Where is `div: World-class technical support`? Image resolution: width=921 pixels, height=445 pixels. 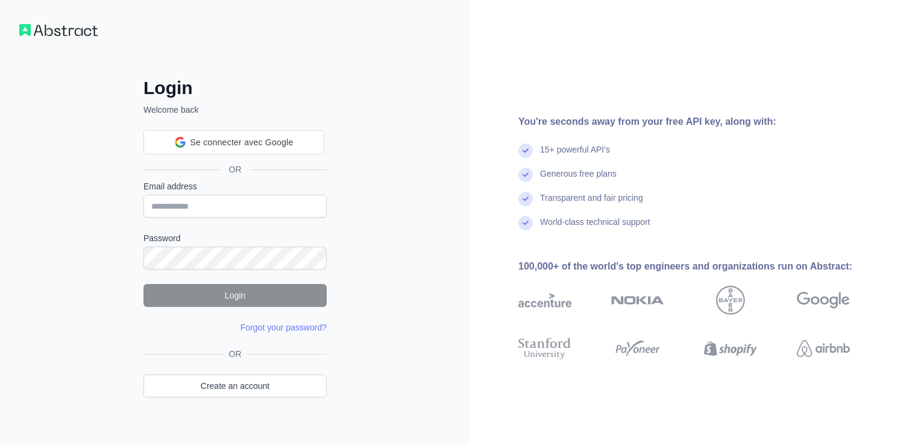 div: World-class technical support is located at coordinates (595, 228).